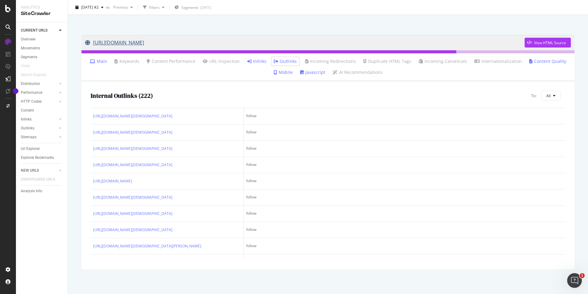 Image resolution: width=588 pixels, height=294 pixels. Describe the element at coordinates (28, 128) in the screenshot. I see `div: Outlinks` at that location.